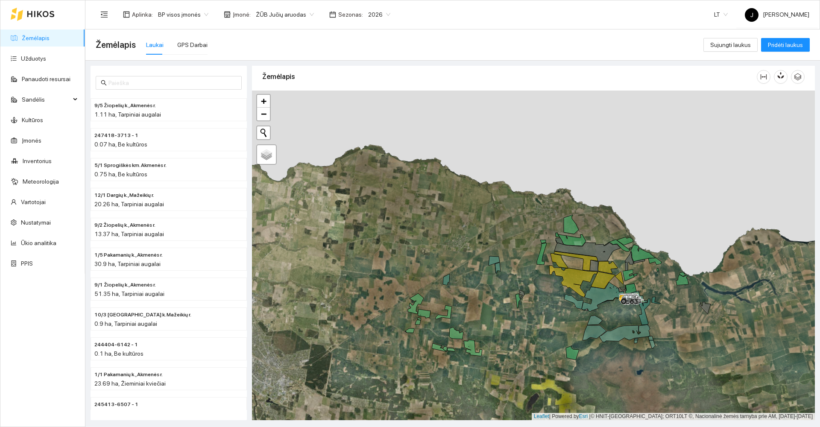 The width and height of the screenshot is (820, 427). I want to click on span: 1/5 Pakamanių k., Akmenės r., so click(128, 255).